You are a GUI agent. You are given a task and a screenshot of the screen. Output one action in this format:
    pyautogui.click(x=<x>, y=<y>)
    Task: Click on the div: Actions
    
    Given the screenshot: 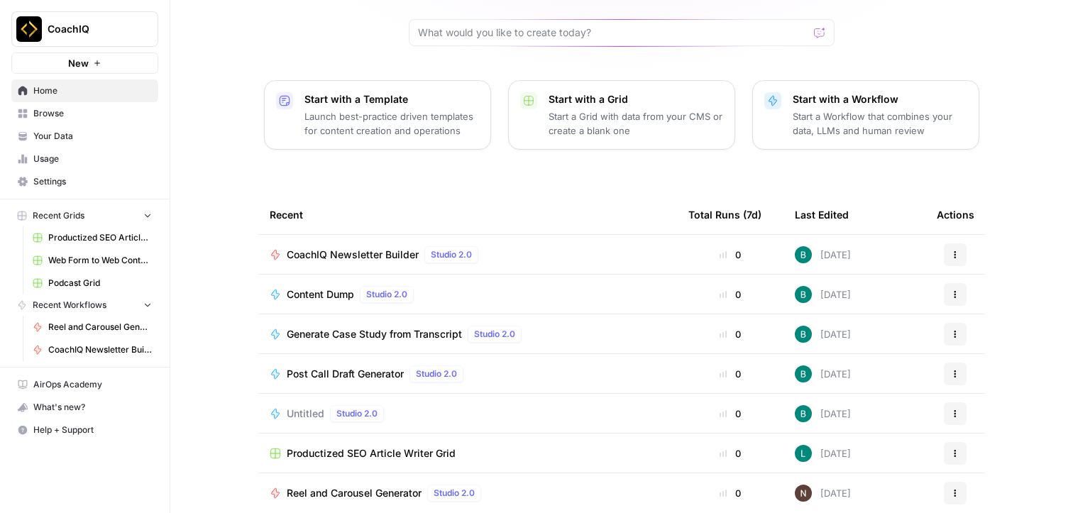 What is the action you would take?
    pyautogui.click(x=955, y=214)
    